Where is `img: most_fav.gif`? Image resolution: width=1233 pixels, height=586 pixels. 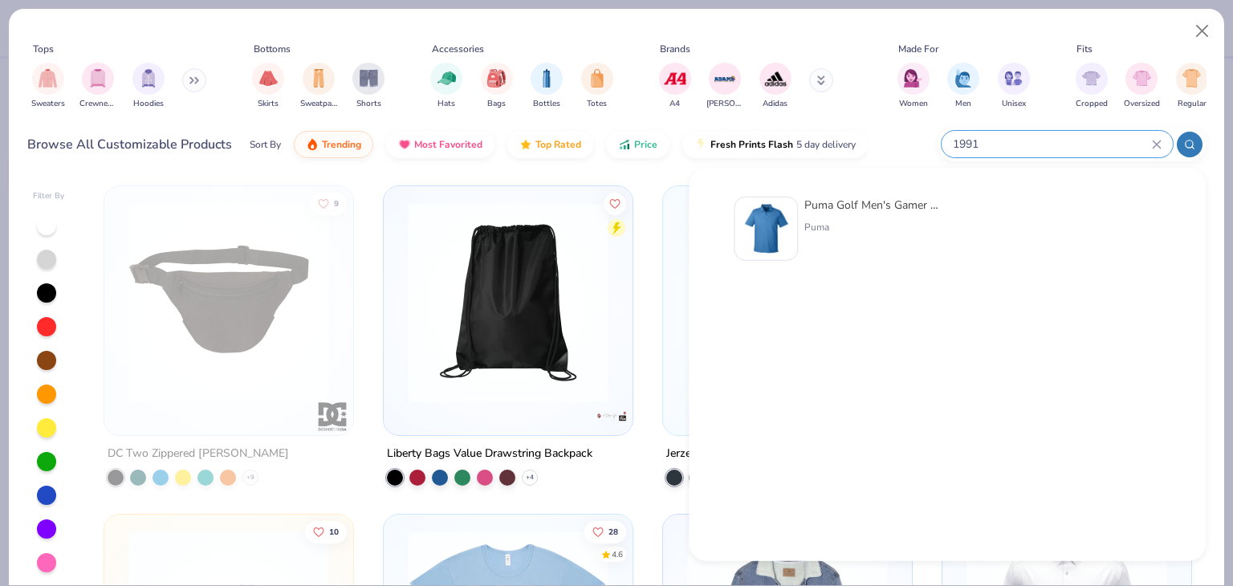
img: most_fav.gif is located at coordinates (405, 144).